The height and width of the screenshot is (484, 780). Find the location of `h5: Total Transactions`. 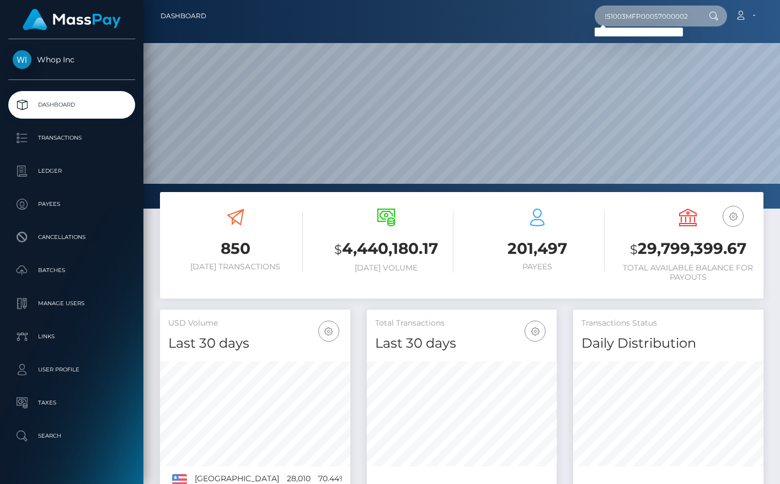

h5: Total Transactions is located at coordinates (462, 323).